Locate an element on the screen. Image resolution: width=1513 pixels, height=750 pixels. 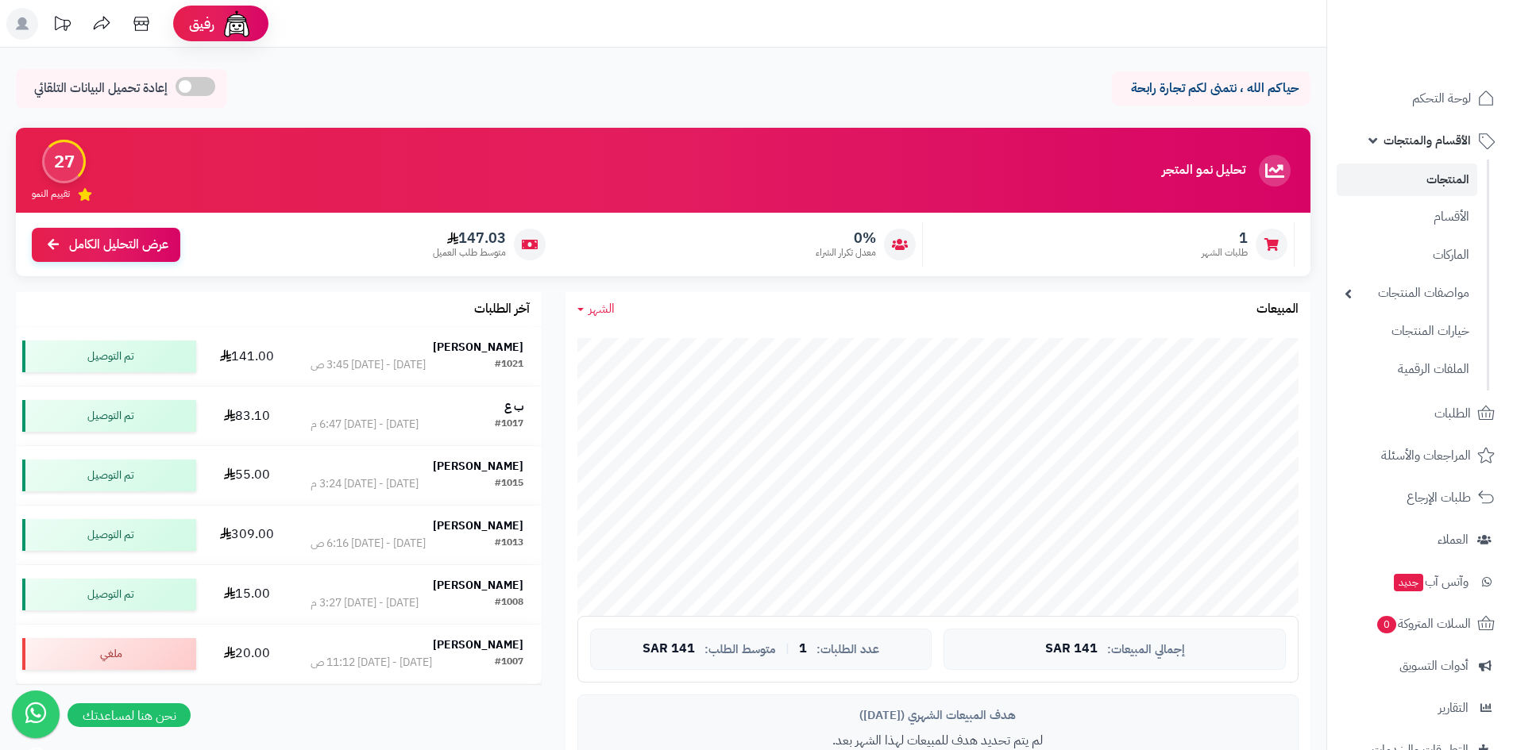
a: لوحة التحكم is located at coordinates (1420, 98).